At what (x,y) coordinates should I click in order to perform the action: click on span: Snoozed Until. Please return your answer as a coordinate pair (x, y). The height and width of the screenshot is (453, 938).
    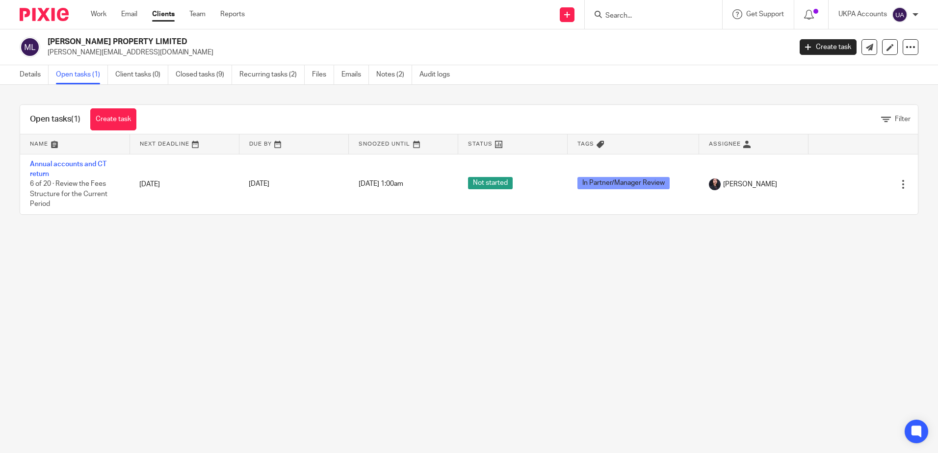
    Looking at the image, I should click on (384, 144).